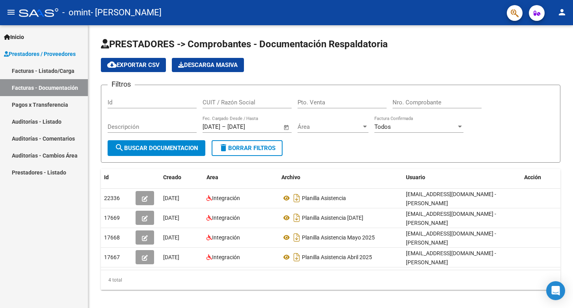 The height and width of the screenshot is (308, 573). I want to click on span: Planilla Asistencia Abril 2025, so click(337, 257).